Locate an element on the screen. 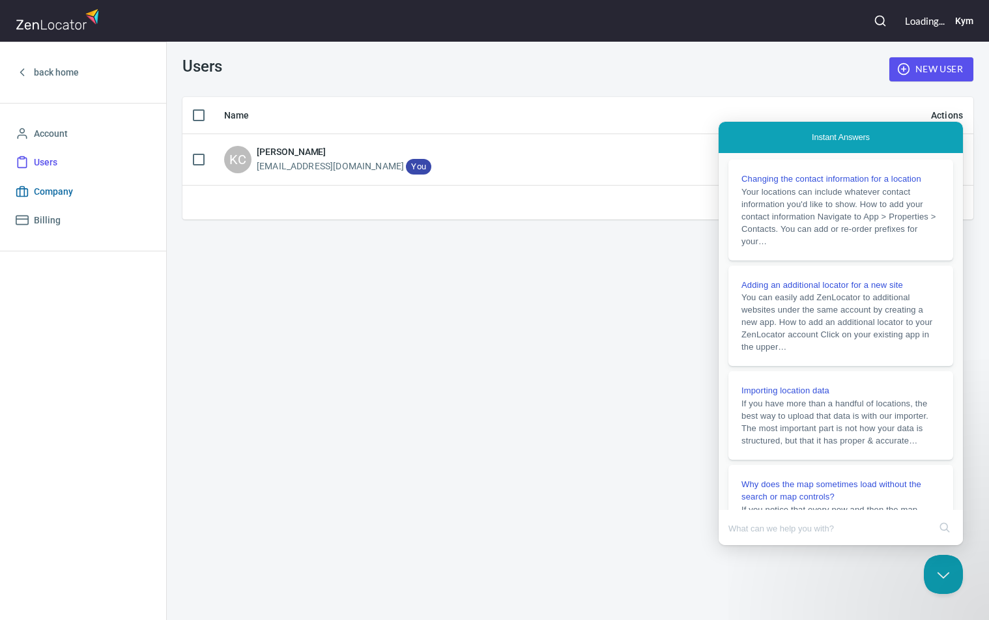 The image size is (989, 620). a: Adding an additional locator for a new siteYou can easily add ZenLocator to additional websites u... is located at coordinates (122, 194).